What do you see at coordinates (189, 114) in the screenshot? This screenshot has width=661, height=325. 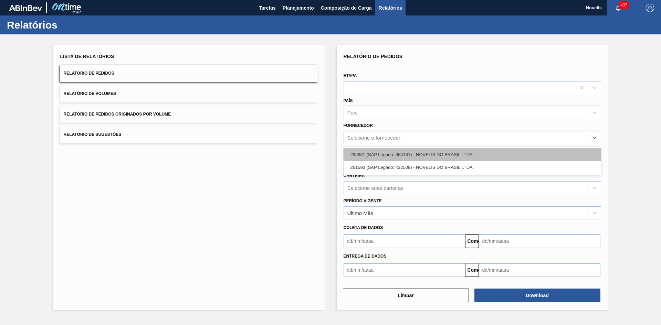 I see `button: Relatório de Pedidos Originados por Volume` at bounding box center [189, 114].